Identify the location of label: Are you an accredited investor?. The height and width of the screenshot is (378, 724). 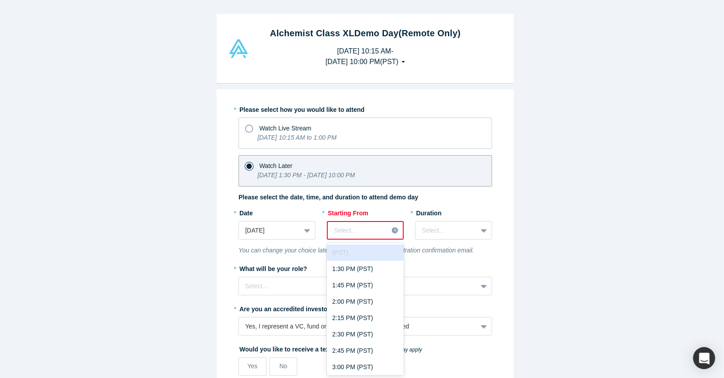
(365, 307).